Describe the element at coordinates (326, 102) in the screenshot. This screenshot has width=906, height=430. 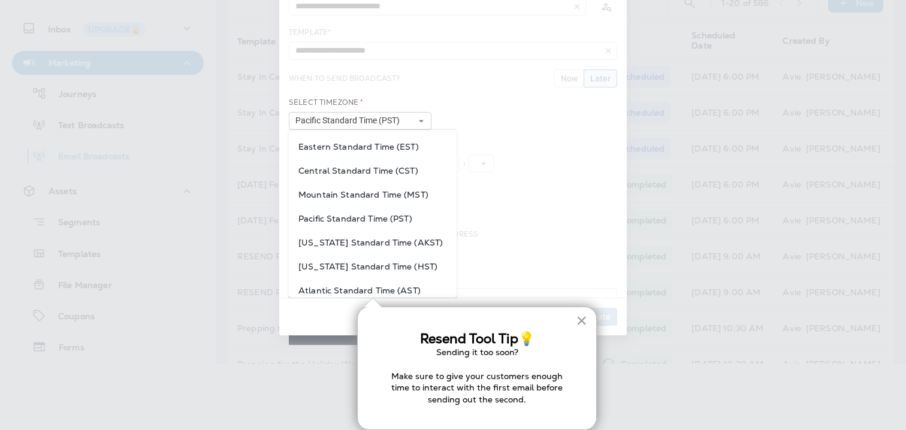
I see `label: Select Timezone` at that location.